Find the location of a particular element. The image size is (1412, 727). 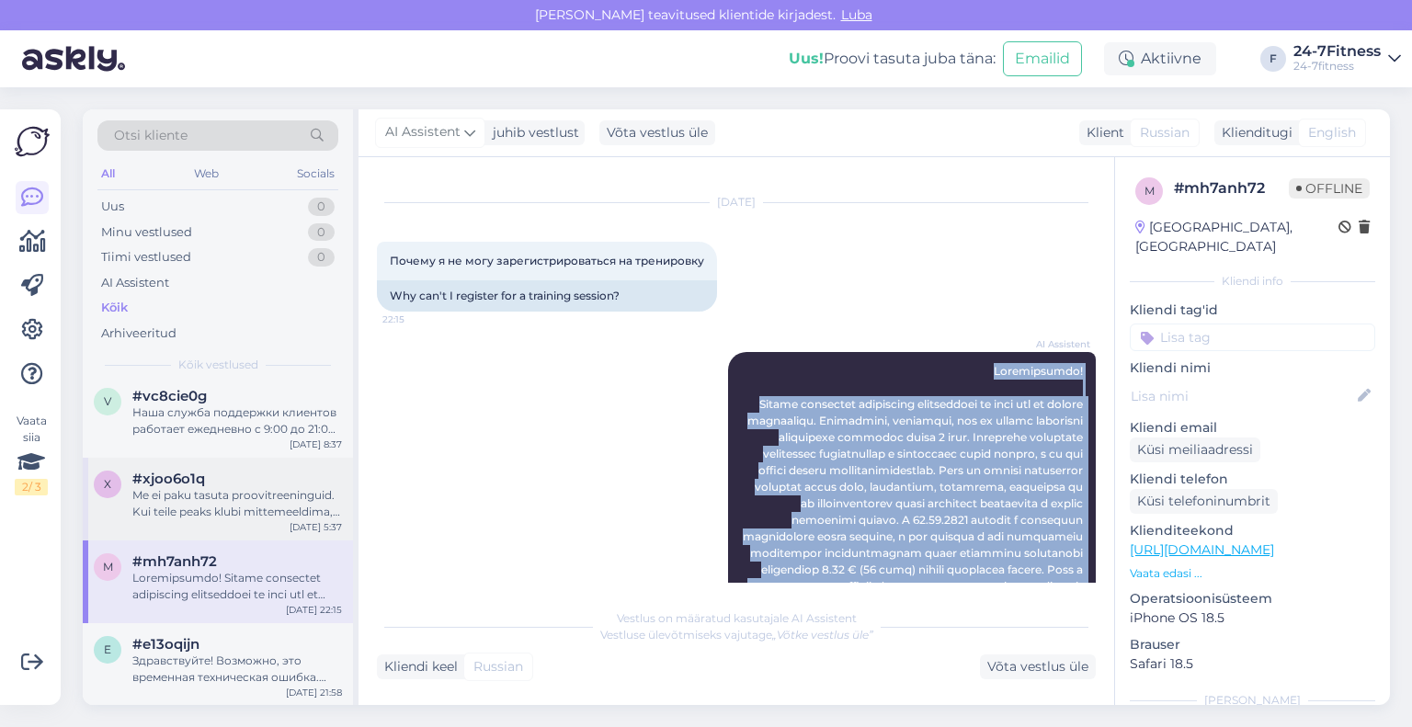

div: Klienditugi is located at coordinates (1253, 132).